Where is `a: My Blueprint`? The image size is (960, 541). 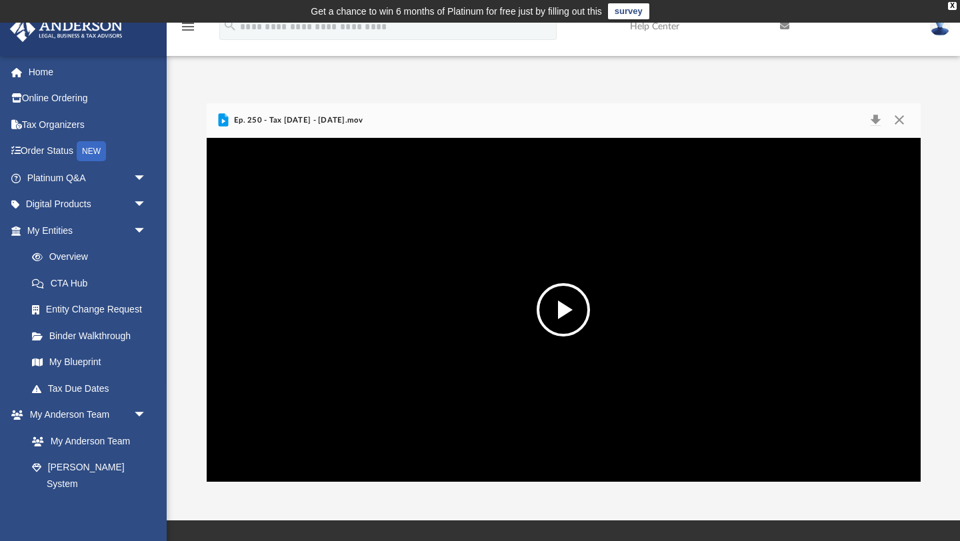 a: My Blueprint is located at coordinates (89, 363).